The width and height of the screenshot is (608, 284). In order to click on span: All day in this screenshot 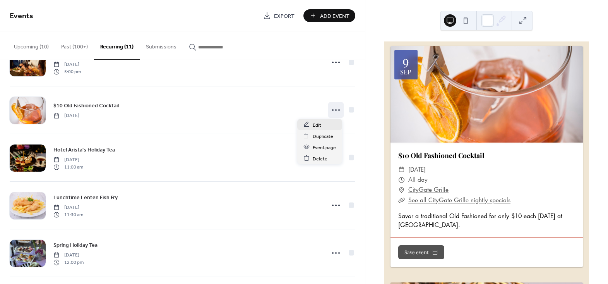, I will do `click(418, 180)`.